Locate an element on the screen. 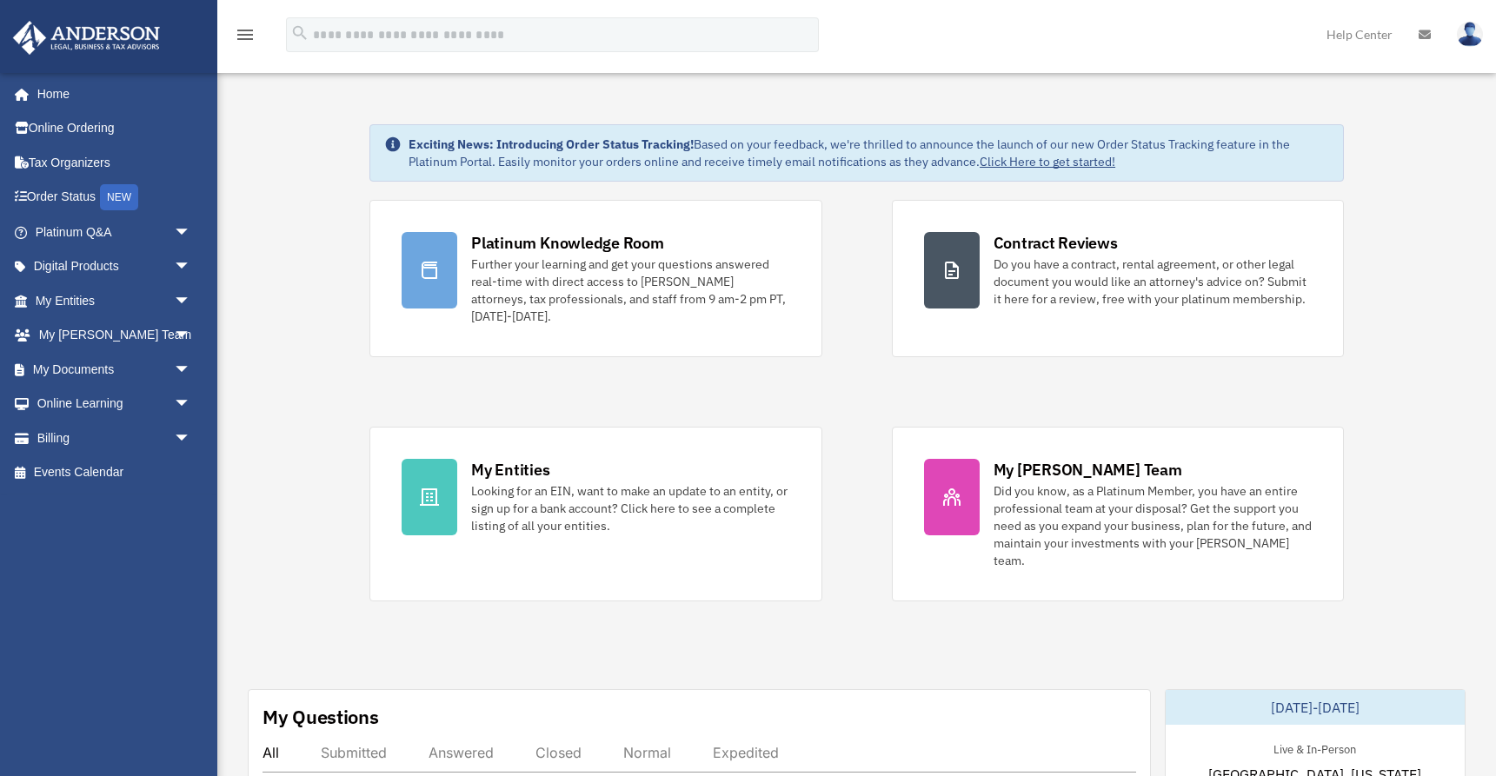  a: My Documentsarrow_drop_down is located at coordinates (115, 369).